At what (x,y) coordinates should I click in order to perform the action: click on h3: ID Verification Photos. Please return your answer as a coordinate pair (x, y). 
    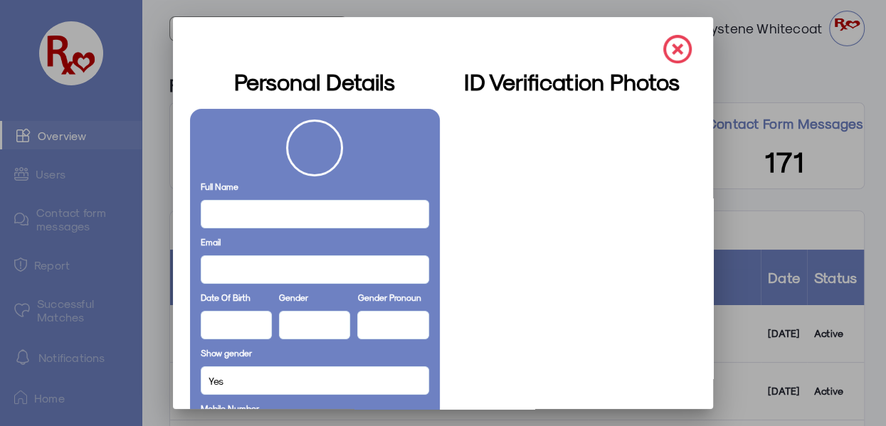
    Looking at the image, I should click on (571, 81).